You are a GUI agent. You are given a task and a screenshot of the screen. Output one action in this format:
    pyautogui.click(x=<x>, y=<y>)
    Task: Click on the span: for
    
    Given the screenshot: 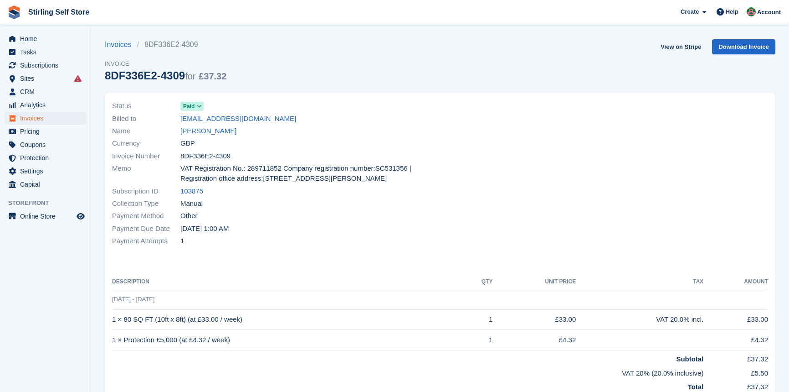 What is the action you would take?
    pyautogui.click(x=190, y=76)
    